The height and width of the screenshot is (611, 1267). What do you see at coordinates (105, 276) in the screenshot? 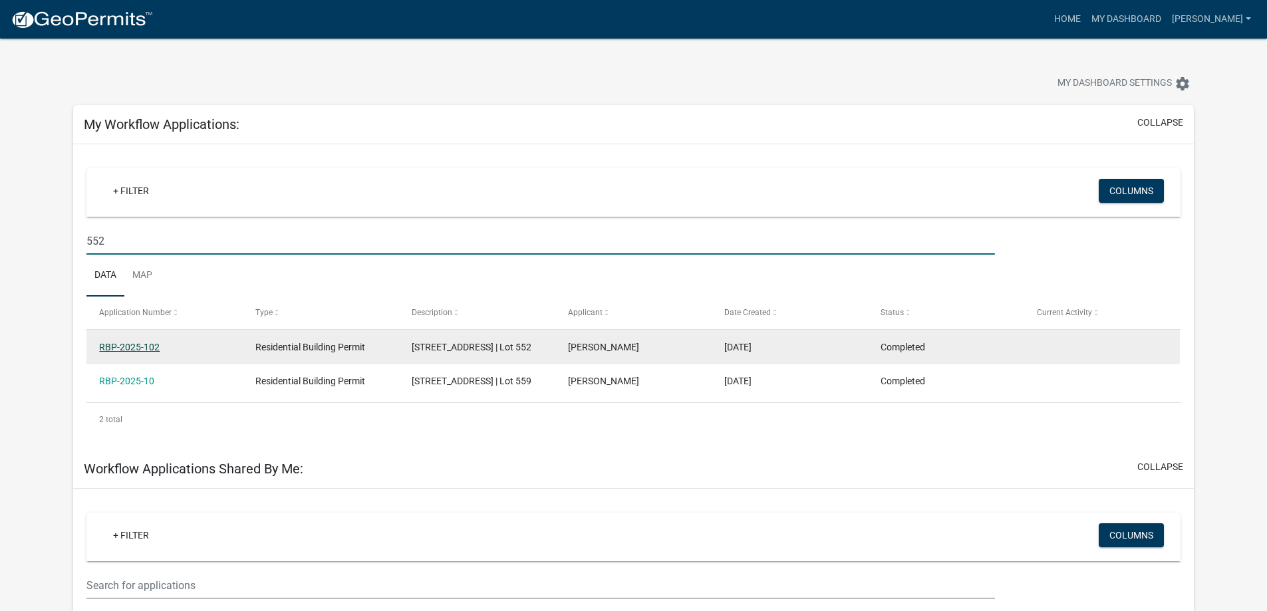
I see `a: Data` at bounding box center [105, 276].